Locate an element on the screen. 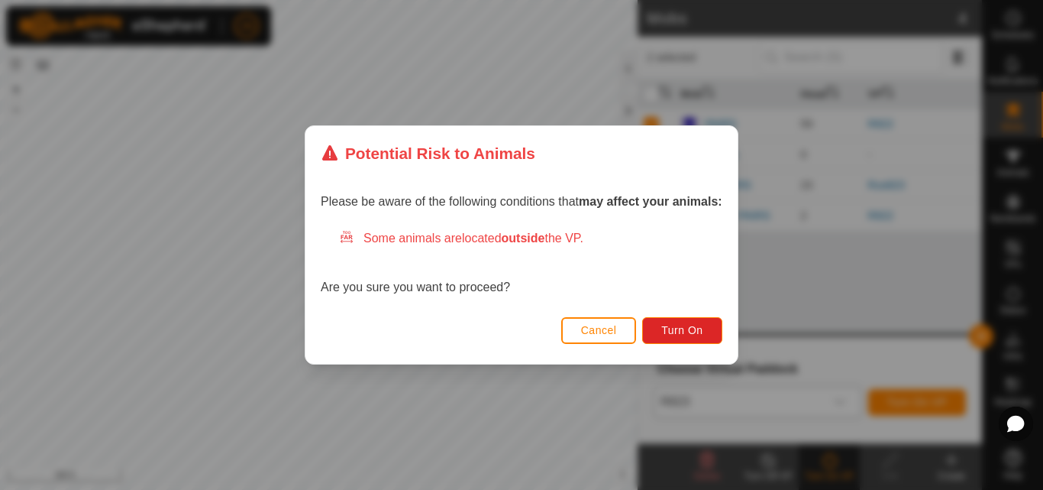  span: Turn On is located at coordinates (683, 330).